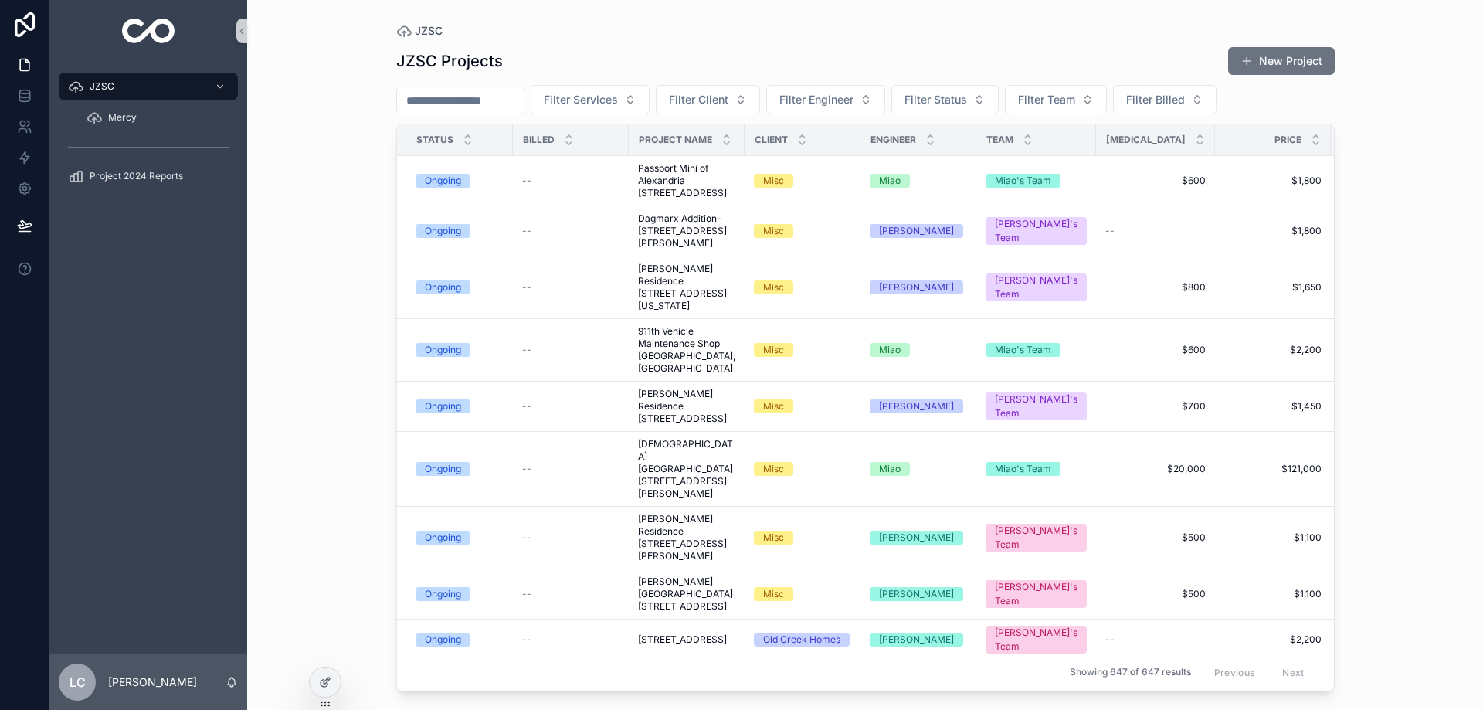 This screenshot has width=1483, height=710. Describe the element at coordinates (1130, 673) in the screenshot. I see `span: Showing 647 of 647 results` at that location.